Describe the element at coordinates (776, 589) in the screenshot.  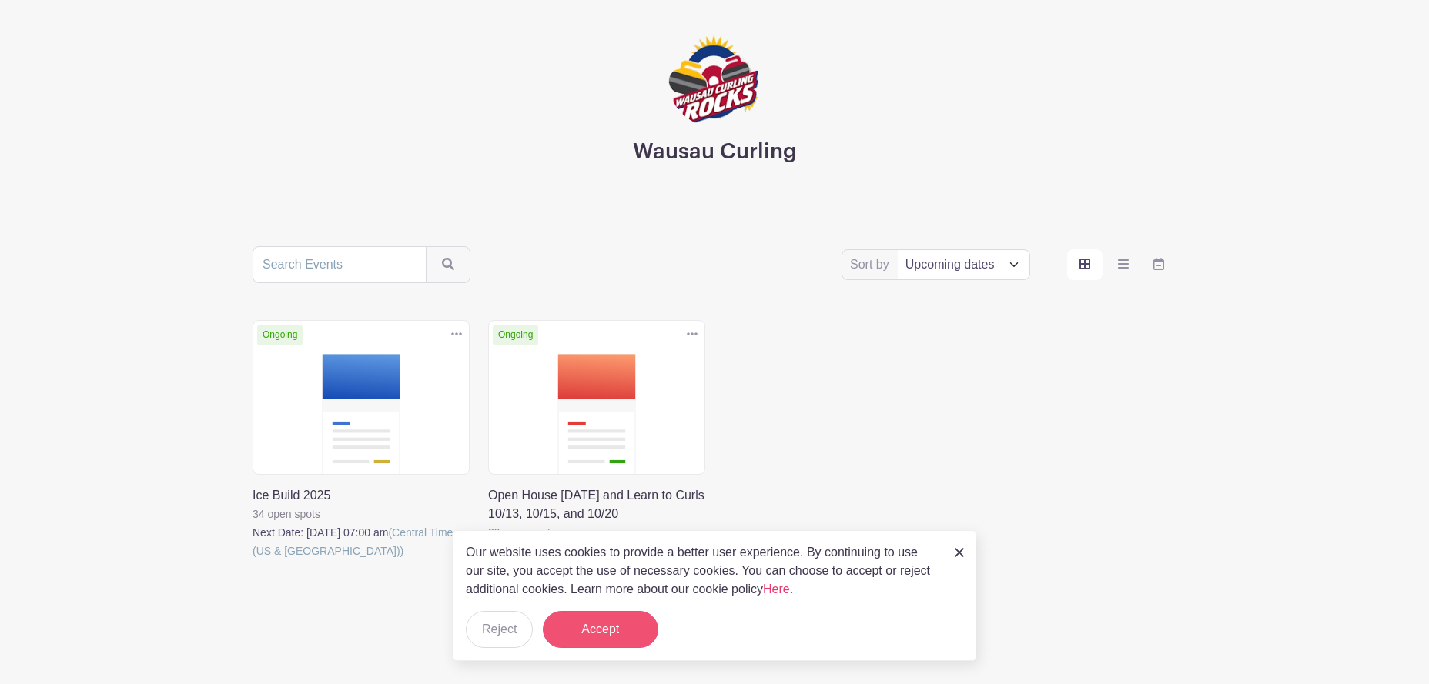
I see `a: Here` at that location.